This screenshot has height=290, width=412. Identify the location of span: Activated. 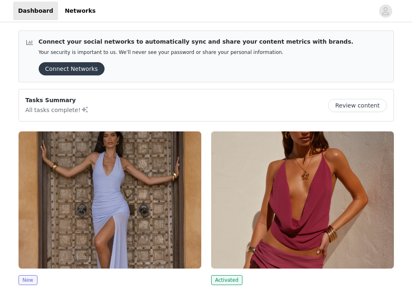
(227, 280).